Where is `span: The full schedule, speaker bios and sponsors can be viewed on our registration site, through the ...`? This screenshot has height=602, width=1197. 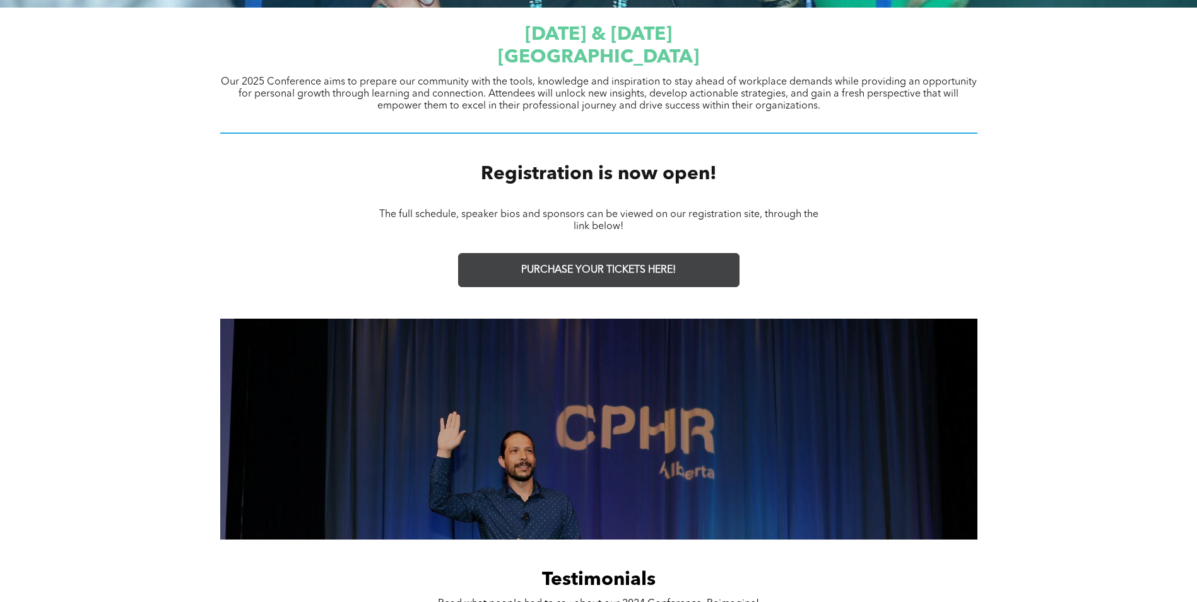
span: The full schedule, speaker bios and sponsors can be viewed on our registration site, through the ... is located at coordinates (599, 220).